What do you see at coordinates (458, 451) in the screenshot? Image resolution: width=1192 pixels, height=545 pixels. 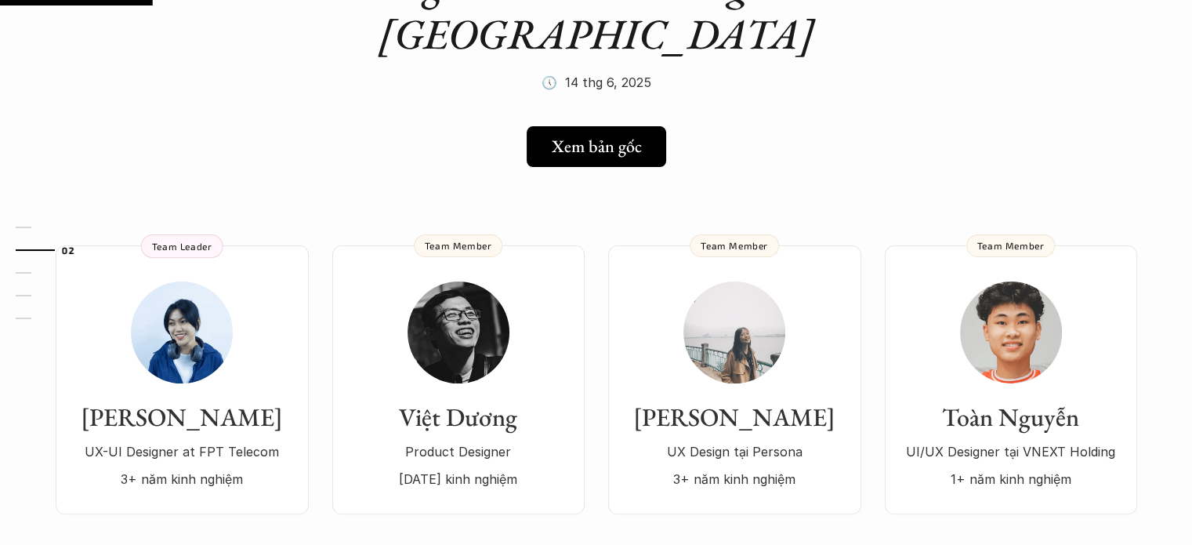 I see `p: Product Designer` at bounding box center [458, 451].